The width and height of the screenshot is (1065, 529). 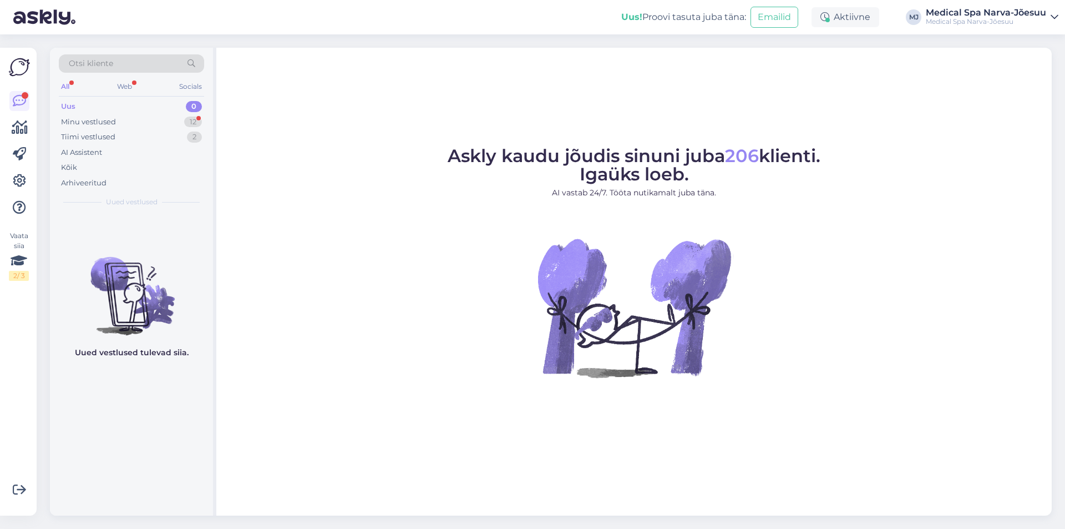 I want to click on div: 12, so click(x=193, y=122).